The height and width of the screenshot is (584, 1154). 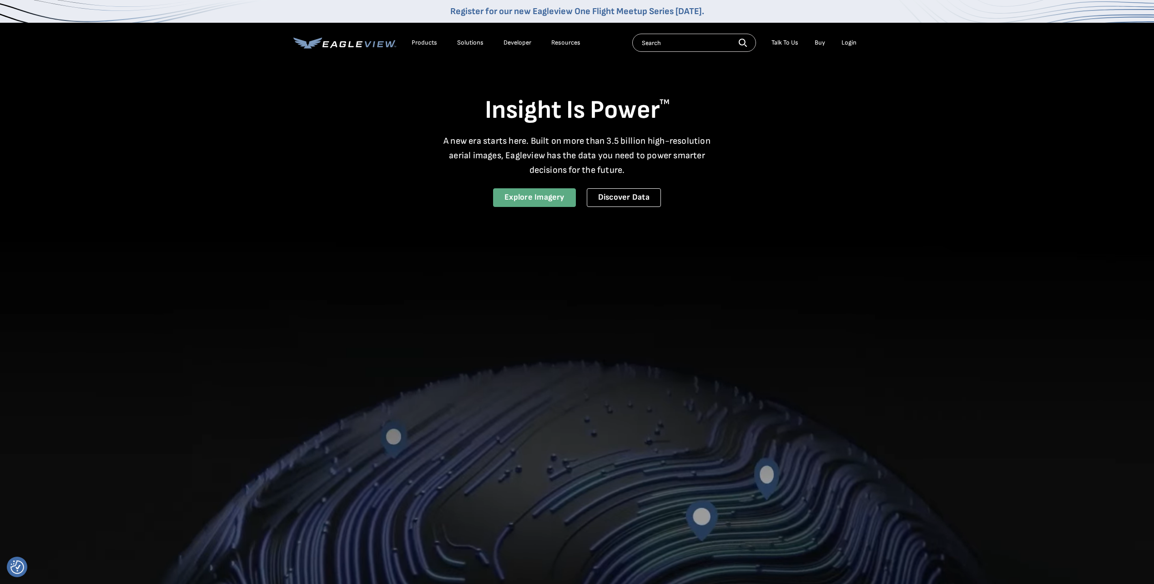 What do you see at coordinates (470, 43) in the screenshot?
I see `div: Solutions` at bounding box center [470, 43].